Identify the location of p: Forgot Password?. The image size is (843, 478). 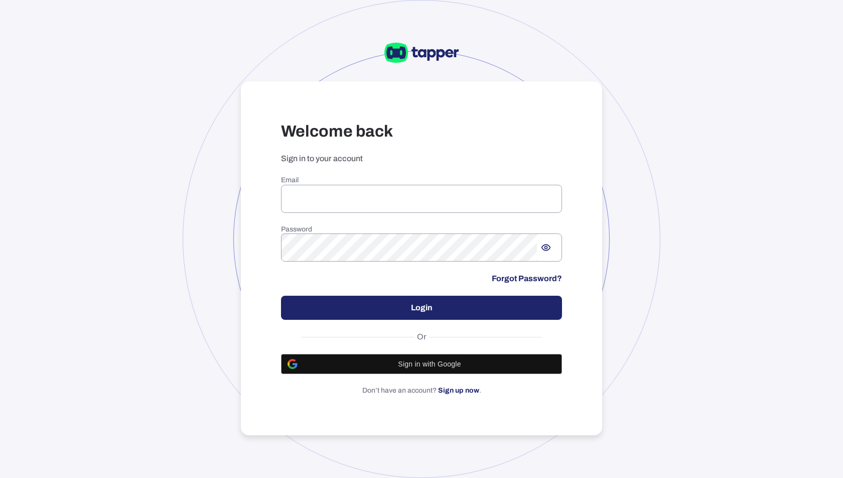
(527, 279).